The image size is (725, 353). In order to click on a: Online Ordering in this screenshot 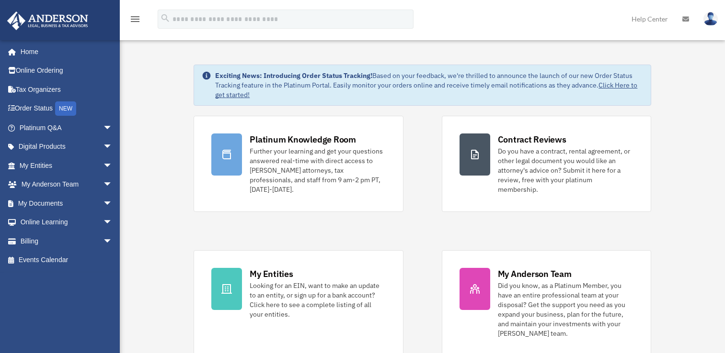, I will do `click(67, 71)`.